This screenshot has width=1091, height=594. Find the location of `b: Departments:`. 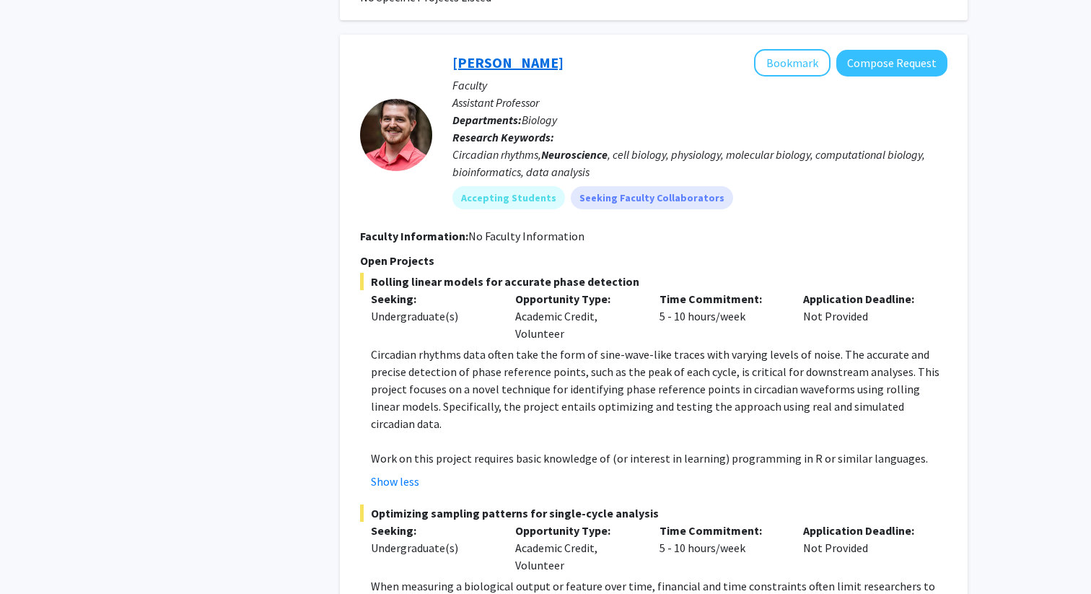

b: Departments: is located at coordinates (487, 120).